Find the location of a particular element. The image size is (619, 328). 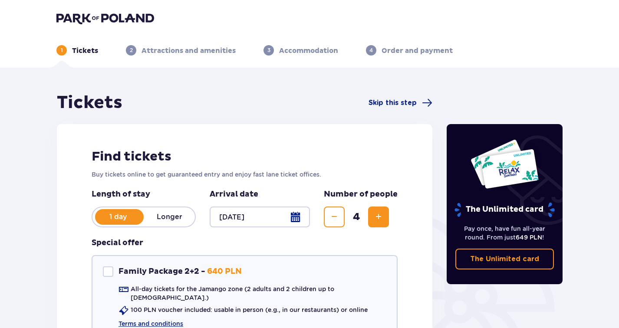

button: Increase is located at coordinates (378, 217).